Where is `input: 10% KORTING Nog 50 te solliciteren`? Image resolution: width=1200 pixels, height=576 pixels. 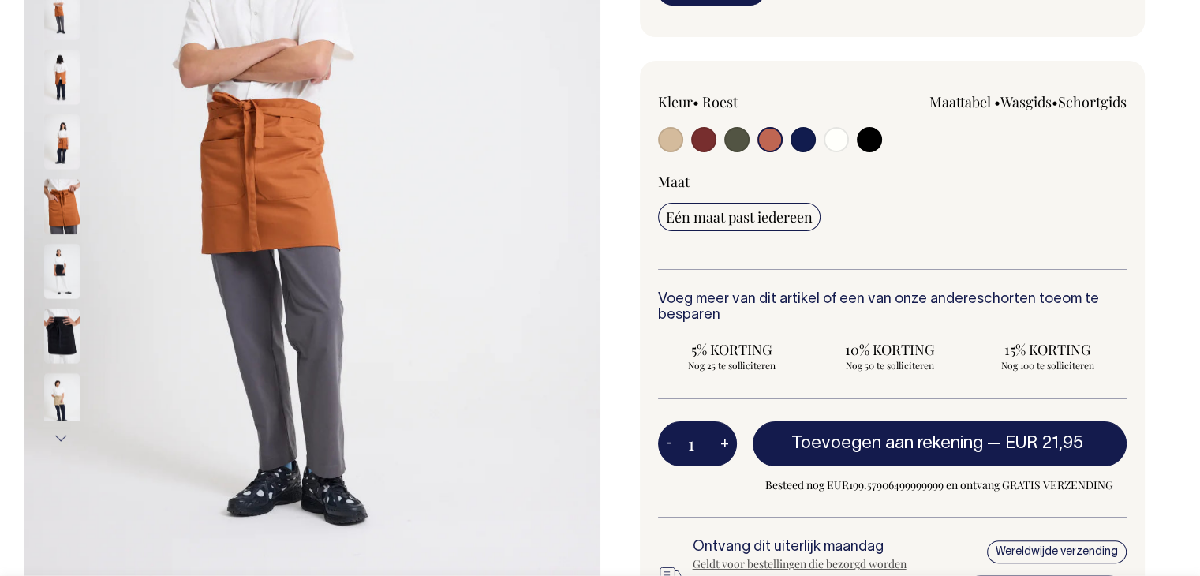
input: 10% KORTING Nog 50 te solliciteren is located at coordinates (890, 356).